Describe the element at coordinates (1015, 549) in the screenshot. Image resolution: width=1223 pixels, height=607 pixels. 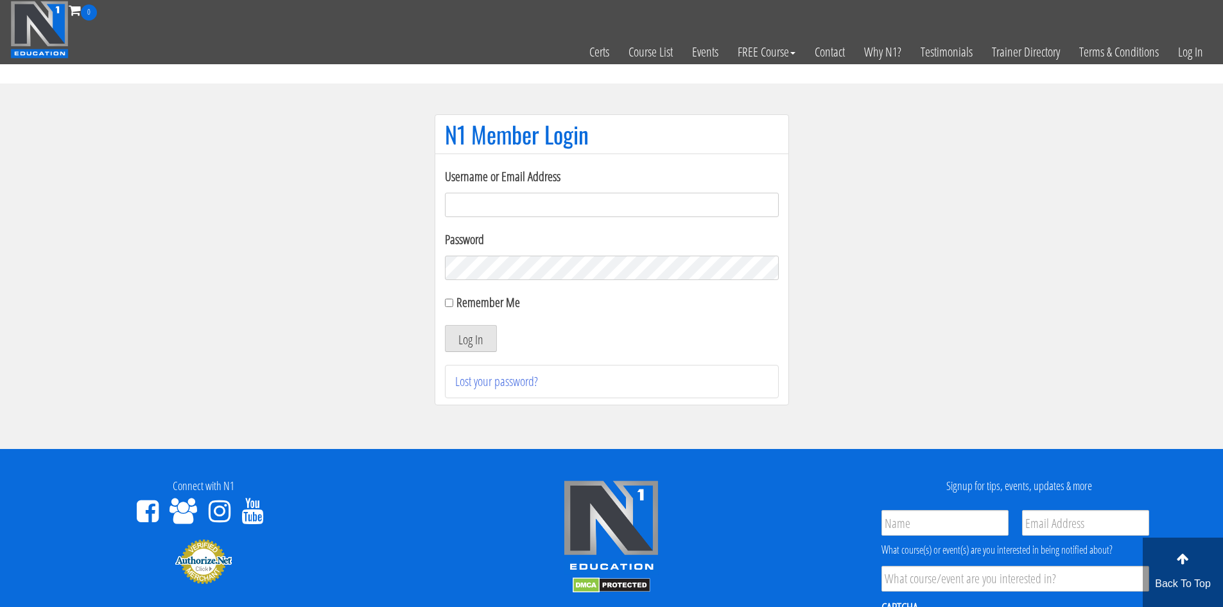
I see `div: What course(s) or event(s) are you interested in being notified about?` at that location.